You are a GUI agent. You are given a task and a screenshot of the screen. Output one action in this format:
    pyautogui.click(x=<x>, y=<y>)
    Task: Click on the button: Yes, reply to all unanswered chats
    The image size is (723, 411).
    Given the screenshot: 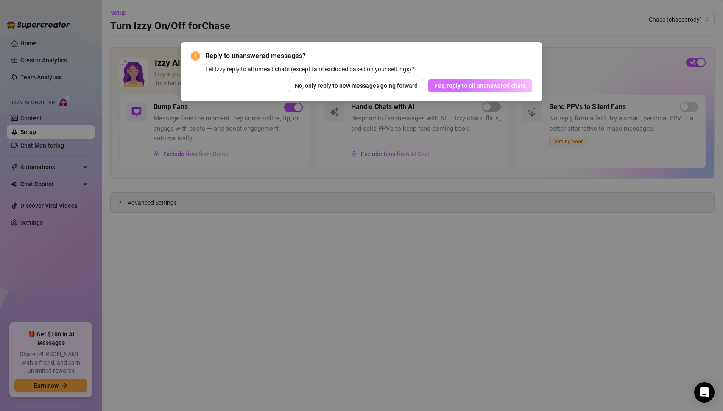 What is the action you would take?
    pyautogui.click(x=480, y=86)
    